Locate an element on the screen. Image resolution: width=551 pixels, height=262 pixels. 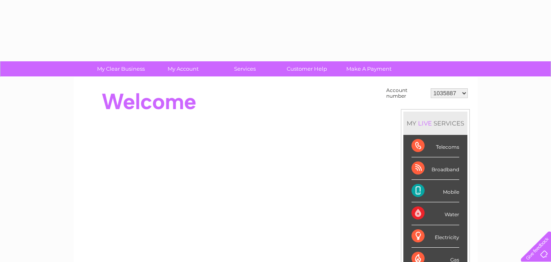
a: My Clear Business is located at coordinates (121, 69).